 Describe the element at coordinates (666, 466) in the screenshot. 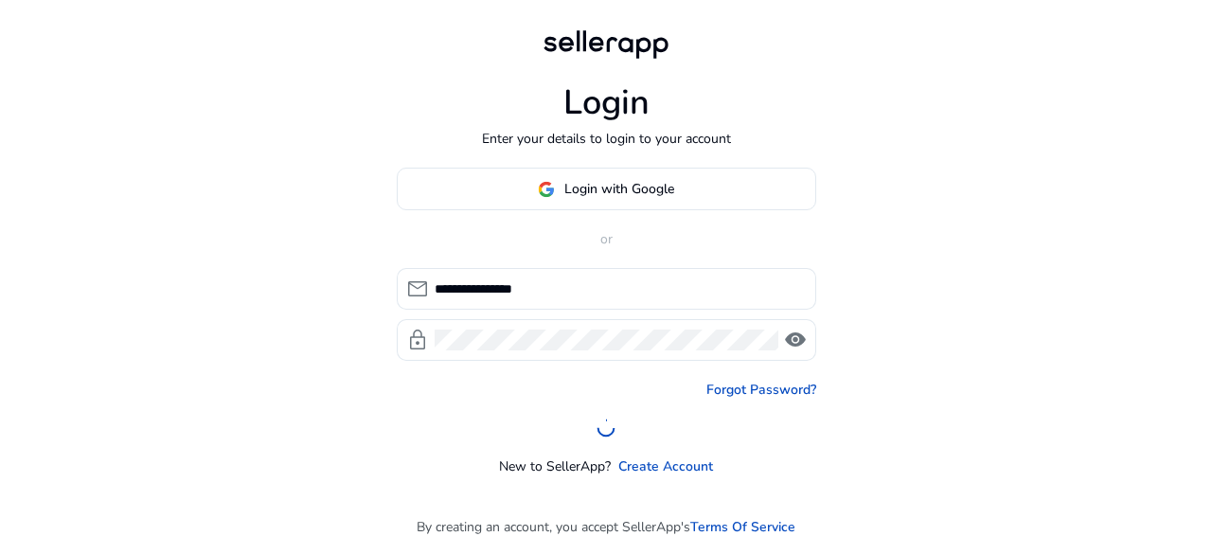

I see `a: Create Account` at that location.